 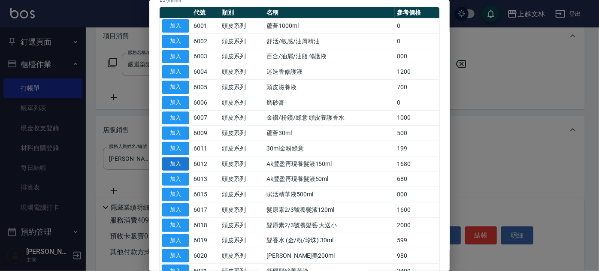 I want to click on td: 6003, so click(x=205, y=57).